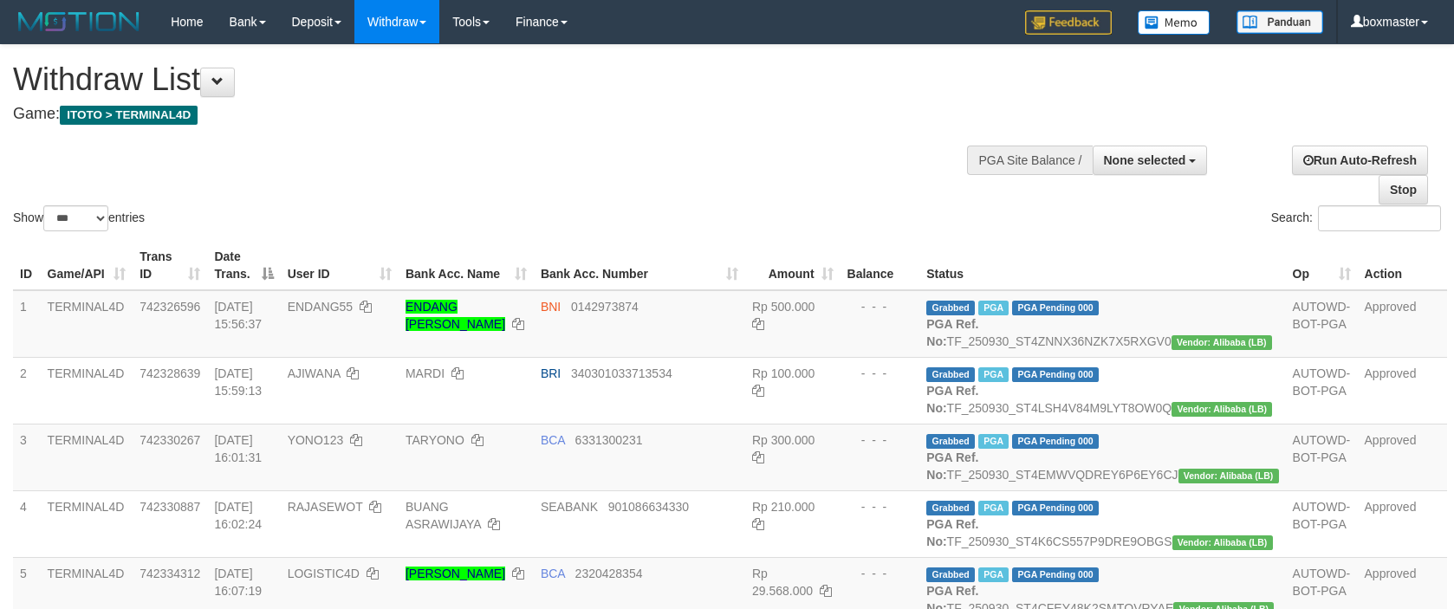 The image size is (1454, 609). What do you see at coordinates (1321, 265) in the screenshot?
I see `th: Op: activate to sort column ascending` at bounding box center [1321, 265].